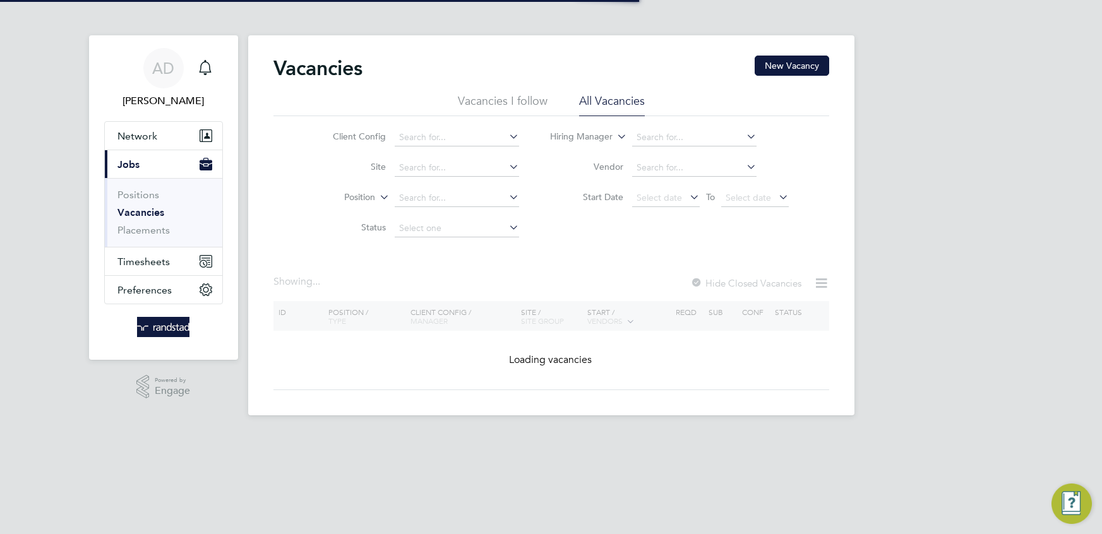 Image resolution: width=1102 pixels, height=534 pixels. Describe the element at coordinates (163, 68) in the screenshot. I see `span: AD` at that location.